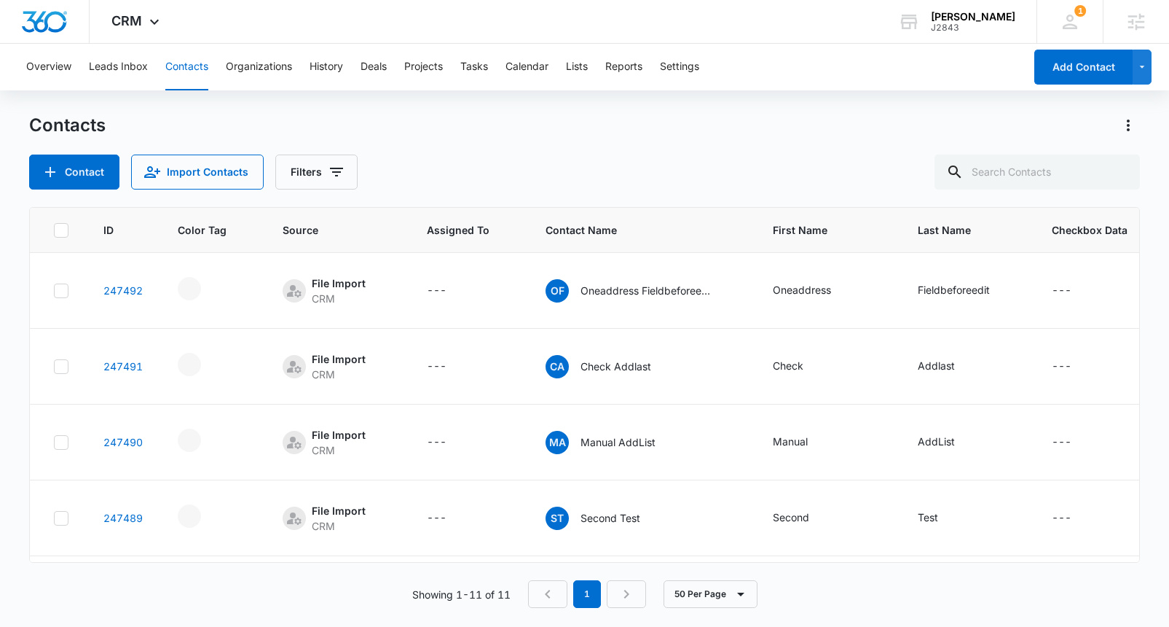 Image resolution: width=1169 pixels, height=627 pixels. What do you see at coordinates (1080, 11) in the screenshot?
I see `span: 1` at bounding box center [1080, 11].